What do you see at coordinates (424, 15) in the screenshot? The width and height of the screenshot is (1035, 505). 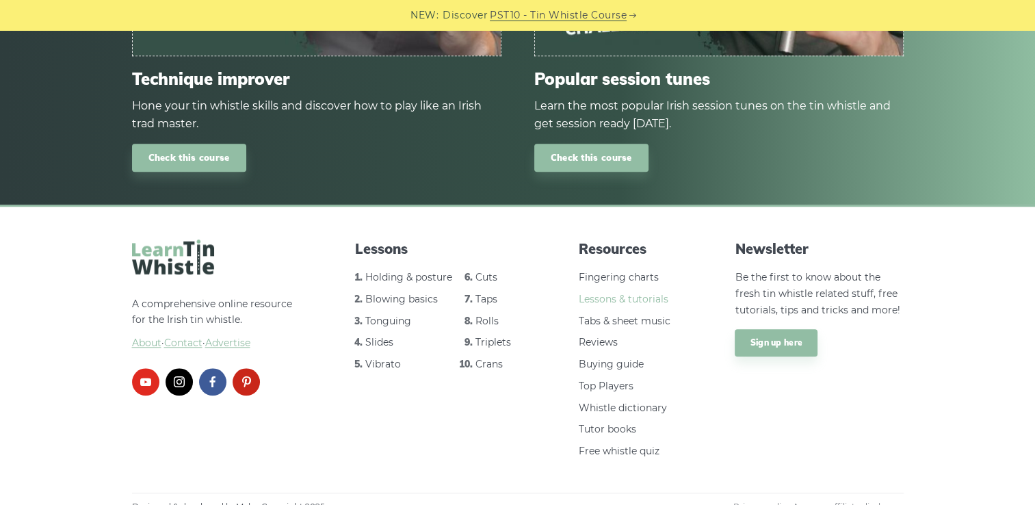 I see `span: NEW:` at bounding box center [424, 15].